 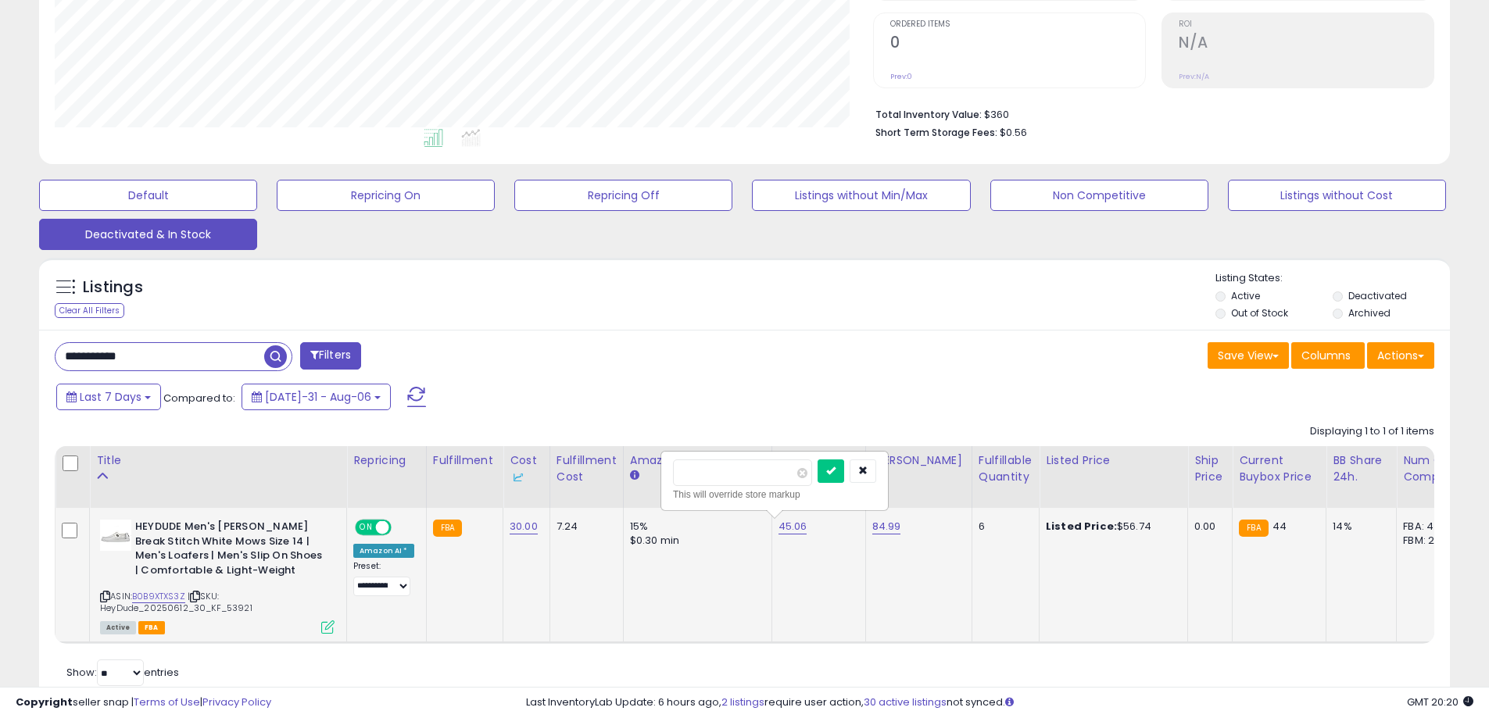 What do you see at coordinates (695, 541) in the screenshot?
I see `div: $0.30 min` at bounding box center [695, 541].